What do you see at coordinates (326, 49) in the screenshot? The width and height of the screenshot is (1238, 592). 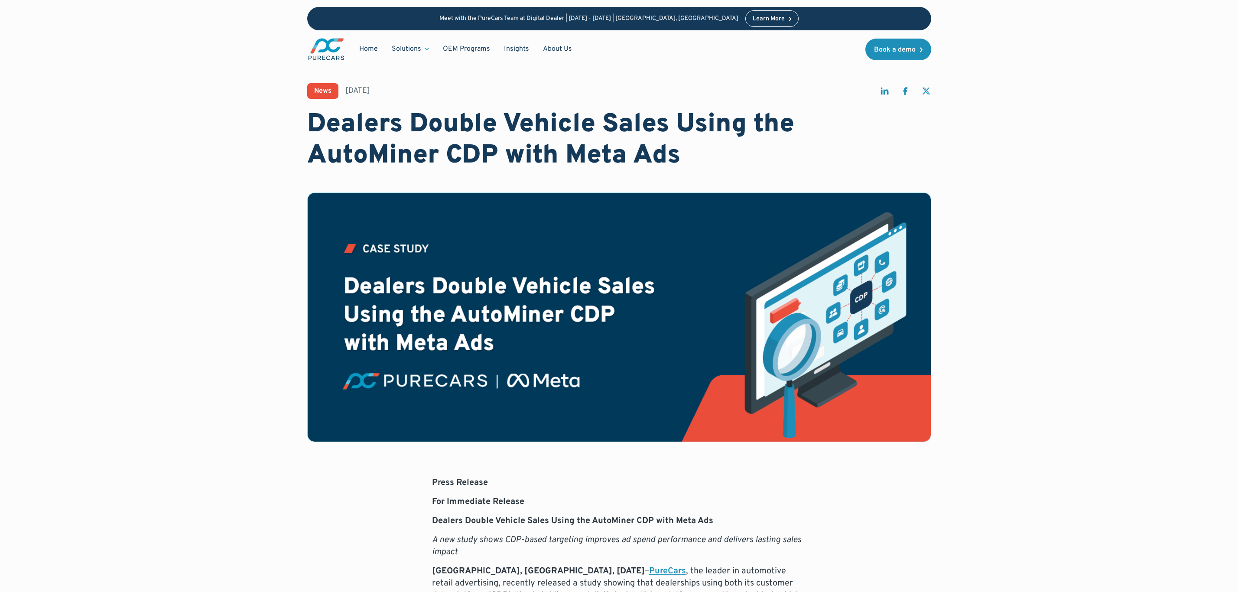 I see `a: main` at bounding box center [326, 49].